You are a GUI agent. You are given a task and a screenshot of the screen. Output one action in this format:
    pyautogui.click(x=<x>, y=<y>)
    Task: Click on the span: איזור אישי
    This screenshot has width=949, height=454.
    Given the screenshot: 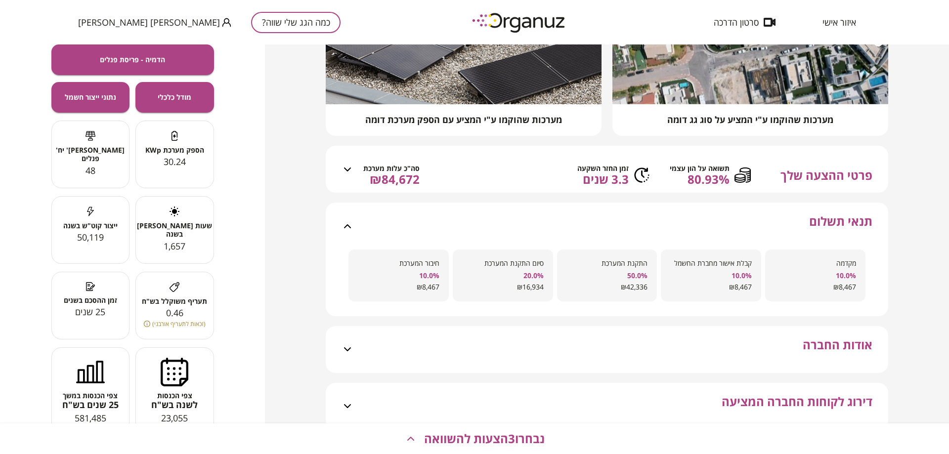 What is the action you would take?
    pyautogui.click(x=839, y=22)
    